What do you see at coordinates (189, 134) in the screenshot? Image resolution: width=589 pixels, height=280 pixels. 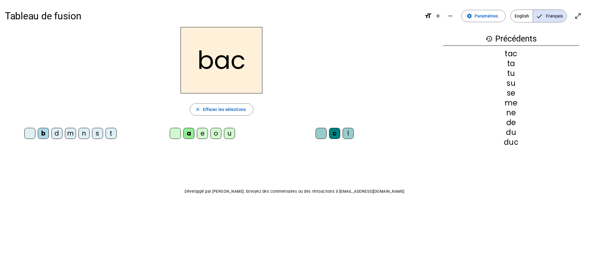 I see `div: a` at bounding box center [189, 134].